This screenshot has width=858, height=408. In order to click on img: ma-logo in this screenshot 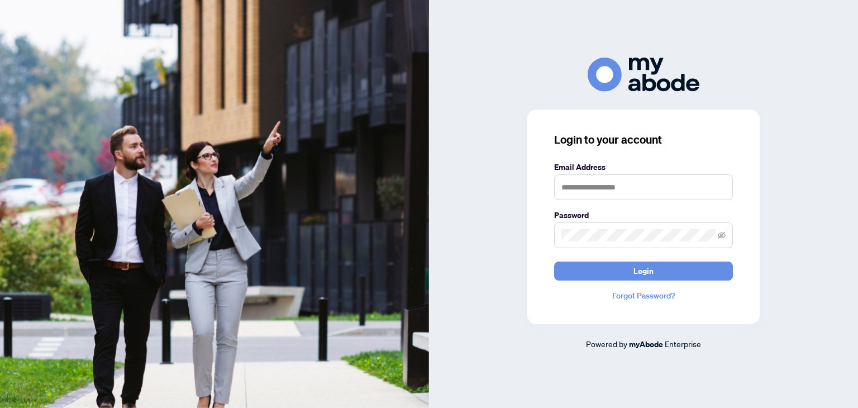, I will do `click(643, 74)`.